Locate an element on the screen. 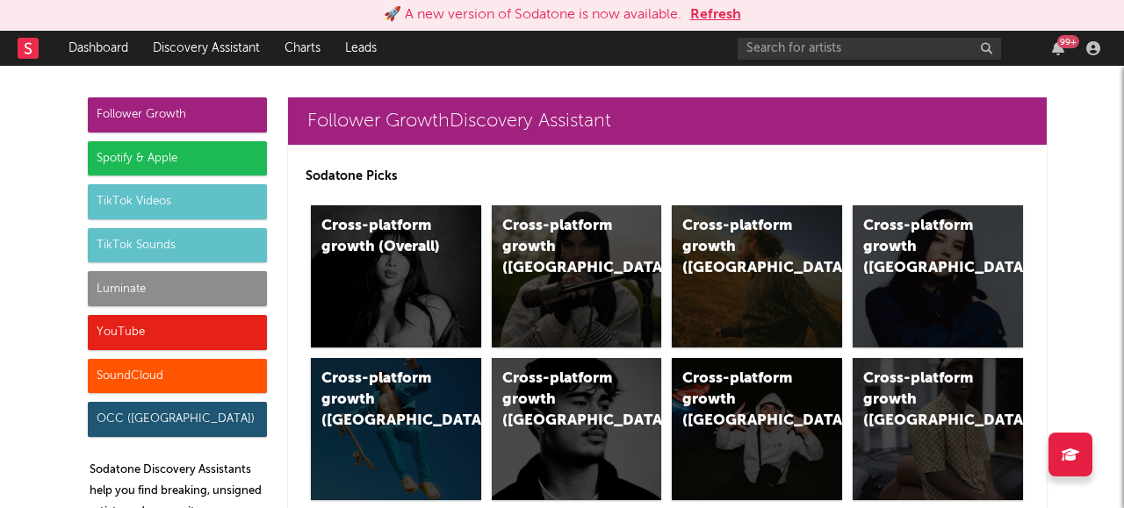  div: Cross-platform growth (Overall) is located at coordinates (381, 237).